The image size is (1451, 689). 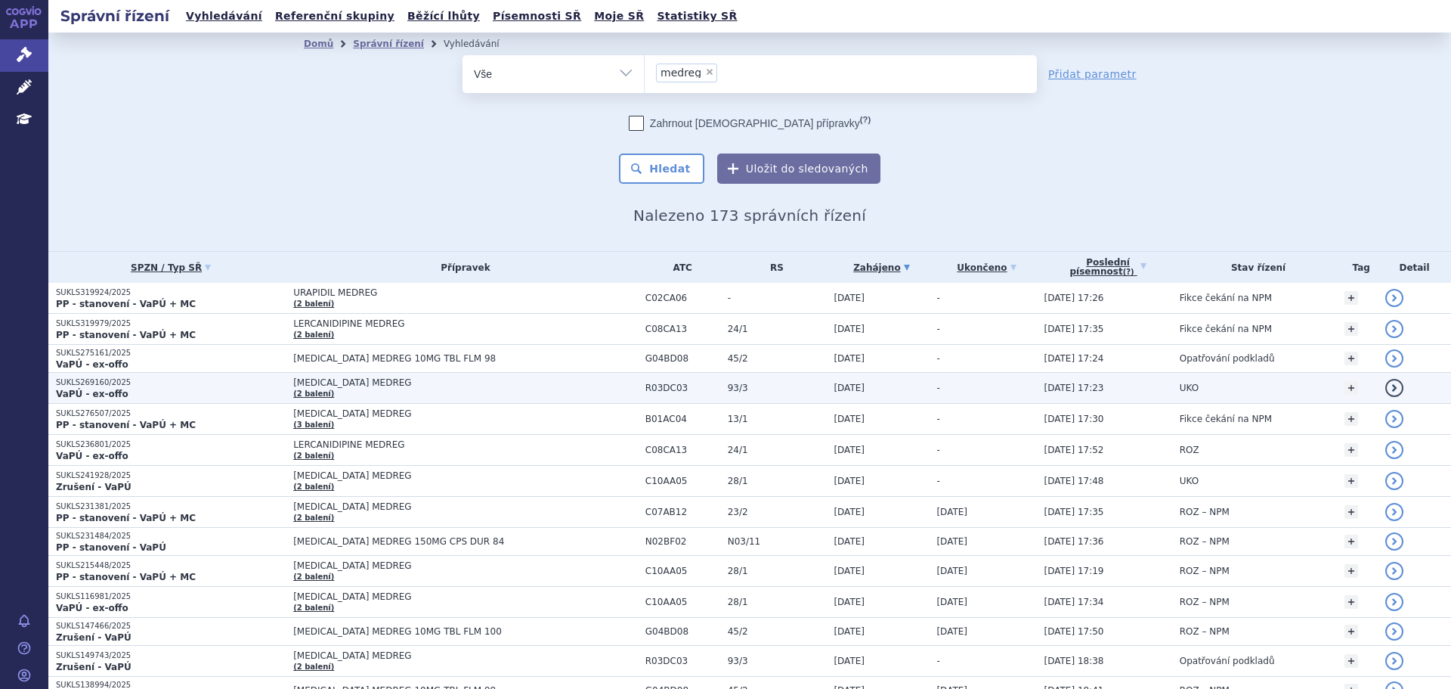 What do you see at coordinates (115, 16) in the screenshot?
I see `h2: Správní řízení` at bounding box center [115, 16].